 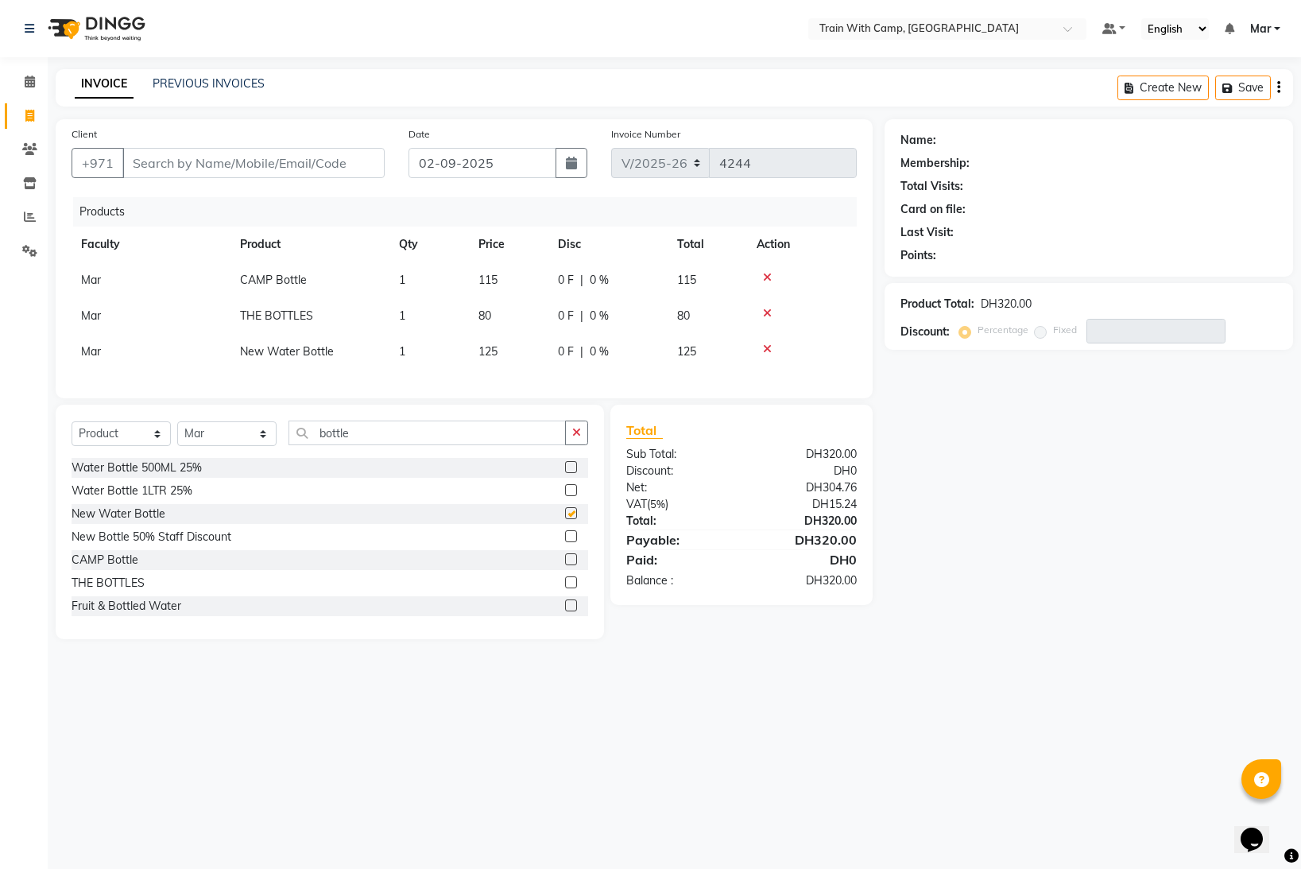 What do you see at coordinates (254, 163) in the screenshot?
I see `input: Search by Name/Mobile/Email/Code` at bounding box center [254, 163].